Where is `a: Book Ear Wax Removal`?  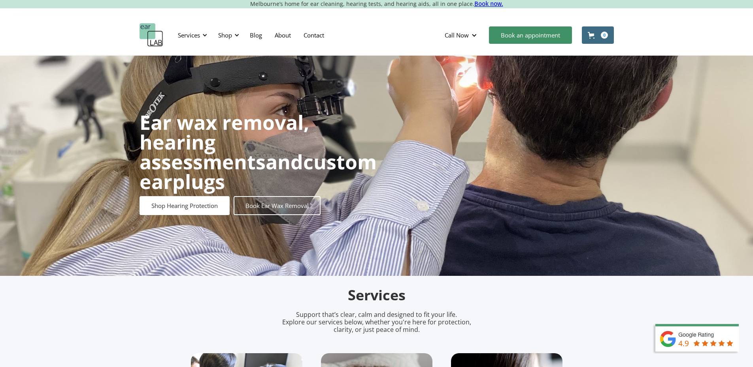
a: Book Ear Wax Removal is located at coordinates (277, 206).